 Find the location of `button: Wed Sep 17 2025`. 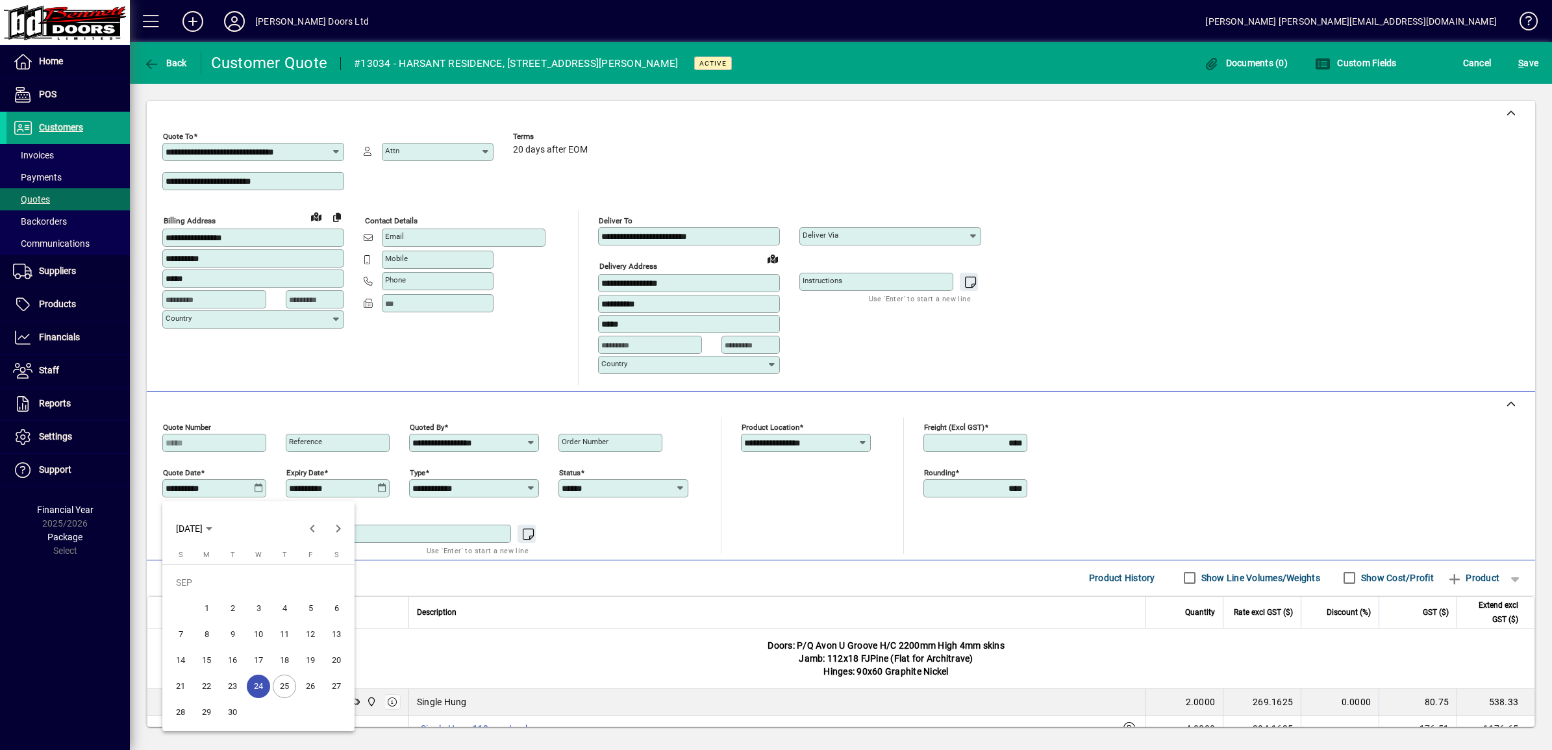

button: Wed Sep 17 2025 is located at coordinates (258, 661).